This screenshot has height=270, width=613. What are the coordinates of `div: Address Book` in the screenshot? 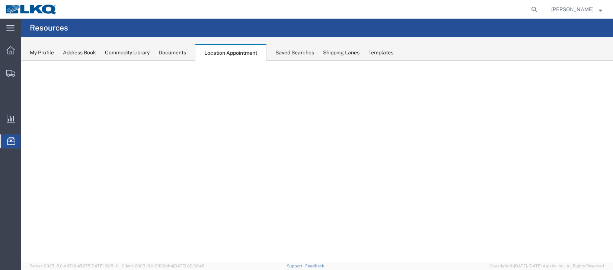 It's located at (79, 52).